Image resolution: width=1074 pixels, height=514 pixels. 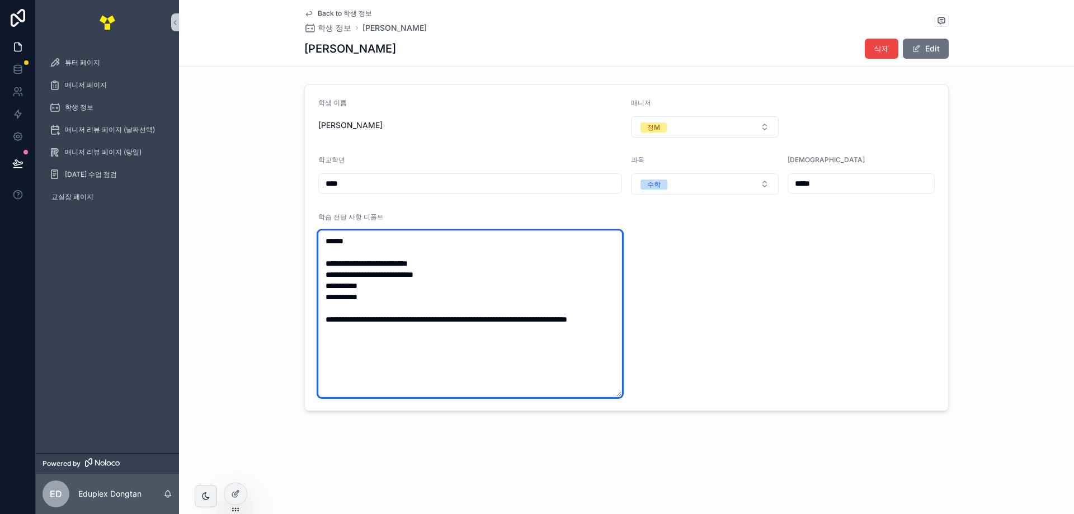 I want to click on span: 학교학년, so click(x=332, y=159).